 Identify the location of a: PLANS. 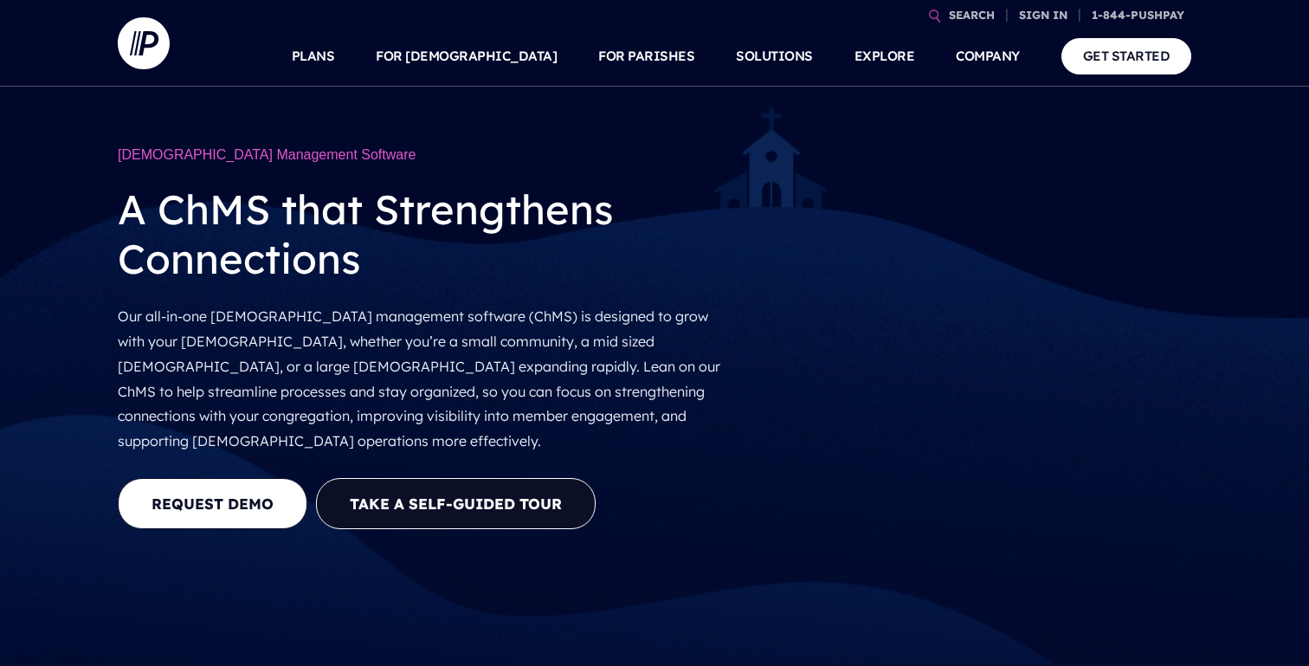
(313, 56).